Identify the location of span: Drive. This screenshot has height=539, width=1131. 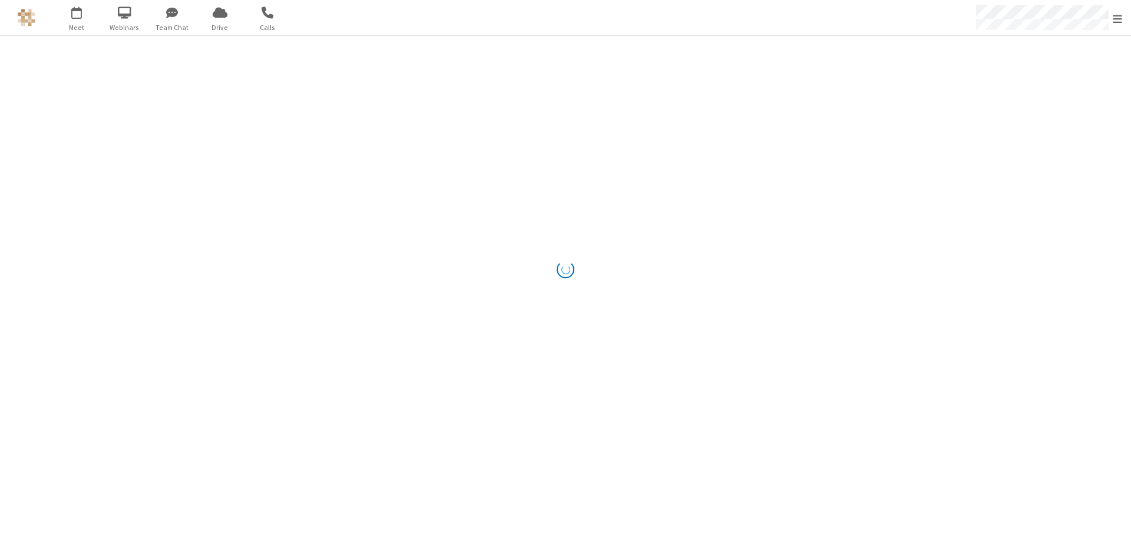
(220, 28).